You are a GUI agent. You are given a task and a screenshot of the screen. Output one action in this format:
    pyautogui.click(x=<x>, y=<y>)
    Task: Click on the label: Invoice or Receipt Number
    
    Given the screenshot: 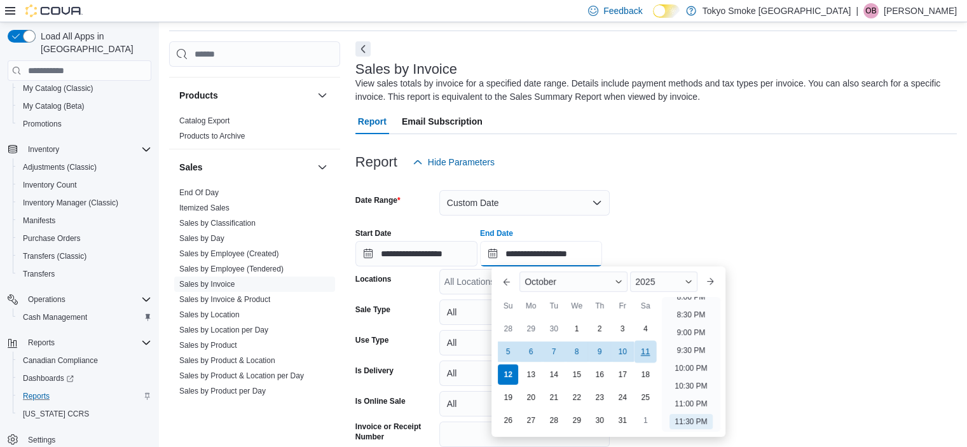 What is the action you would take?
    pyautogui.click(x=395, y=432)
    